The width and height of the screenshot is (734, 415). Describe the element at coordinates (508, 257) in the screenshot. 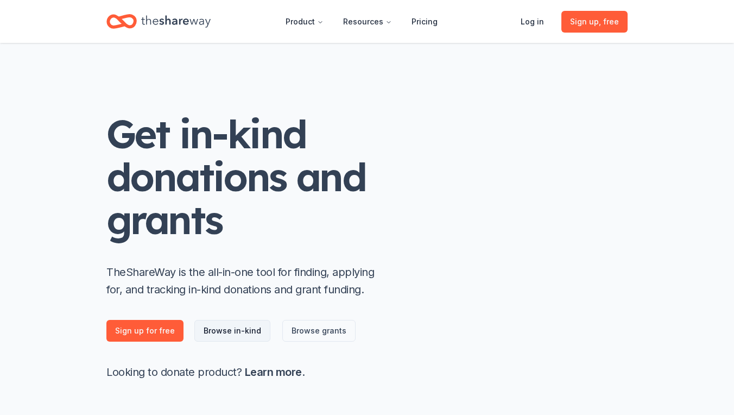

I see `img: Illustration for landing page` at that location.